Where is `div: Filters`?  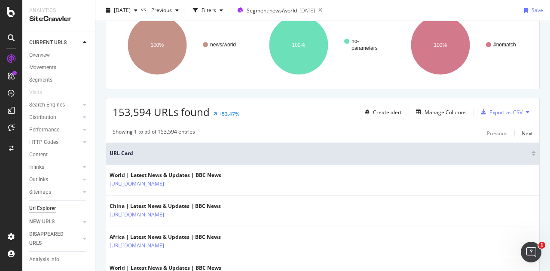
div: Filters is located at coordinates (209, 10).